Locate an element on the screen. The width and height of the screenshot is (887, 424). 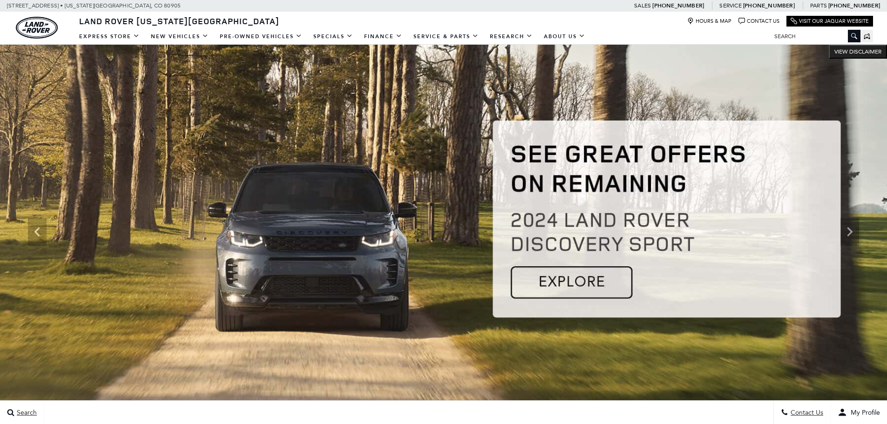
span: VIEW DISCLAIMER is located at coordinates (857, 52).